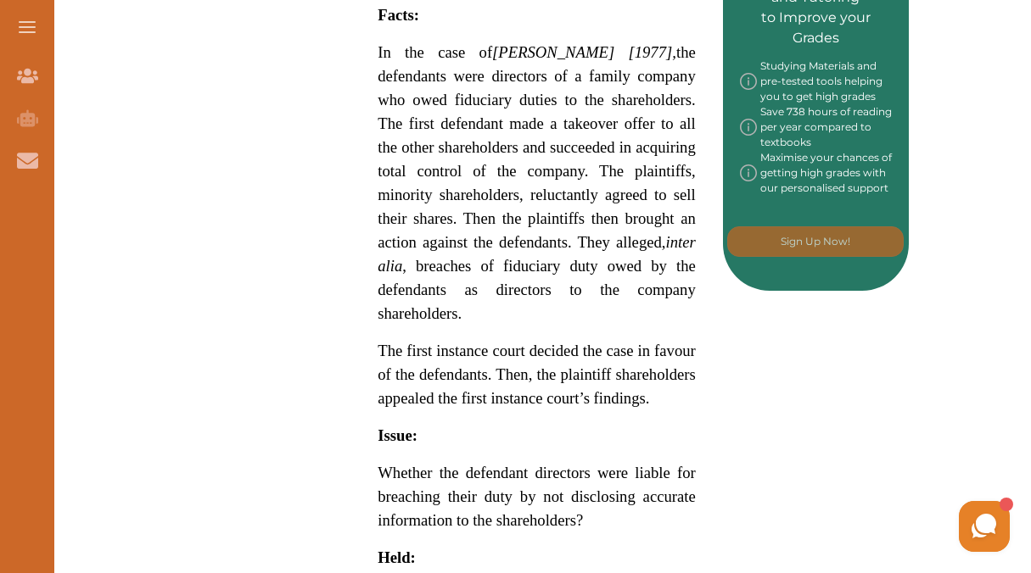 The height and width of the screenshot is (573, 1031). I want to click on span: In the case of the defendants were directors of a family company who owed fiduciary duties to the..., so click(536, 182).